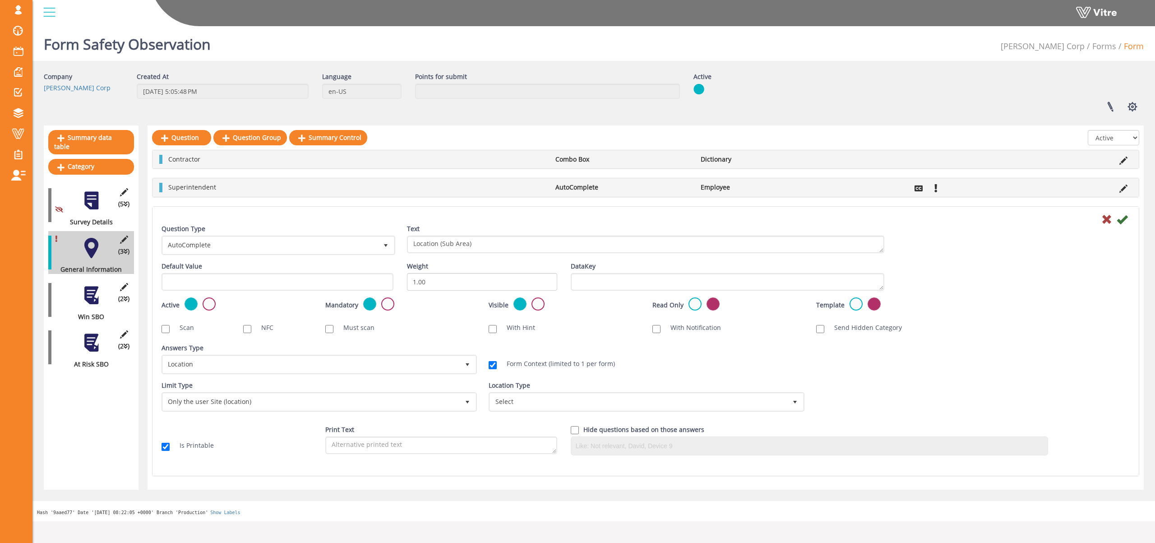 This screenshot has width=1155, height=543. Describe the element at coordinates (644, 429) in the screenshot. I see `label: Hide questions based on those answers` at that location.